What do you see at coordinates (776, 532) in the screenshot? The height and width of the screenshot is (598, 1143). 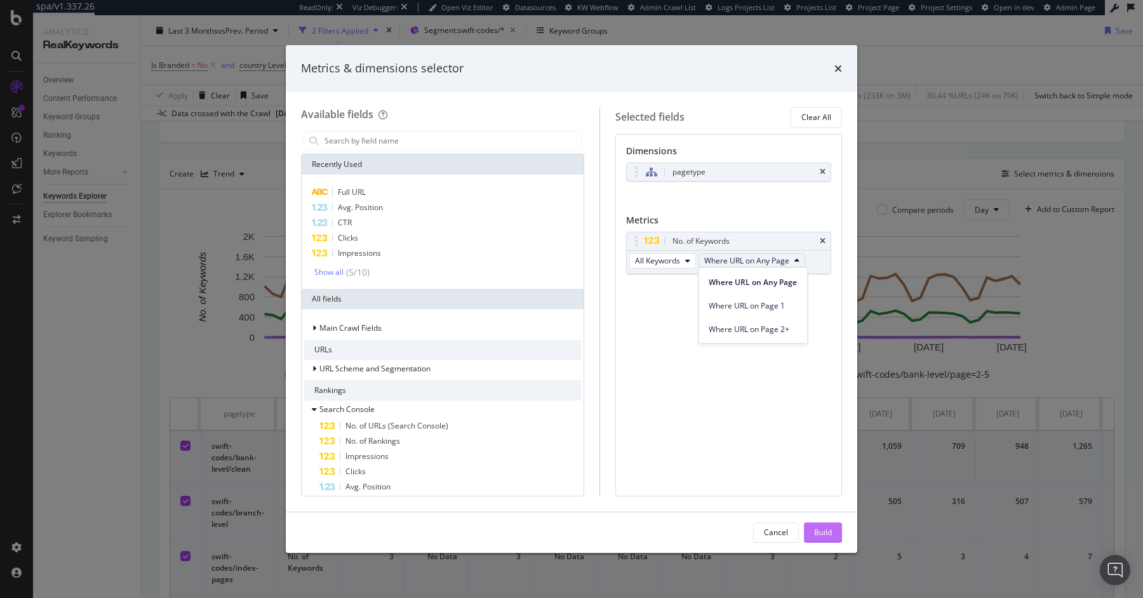 I see `div: Cancel` at bounding box center [776, 532].